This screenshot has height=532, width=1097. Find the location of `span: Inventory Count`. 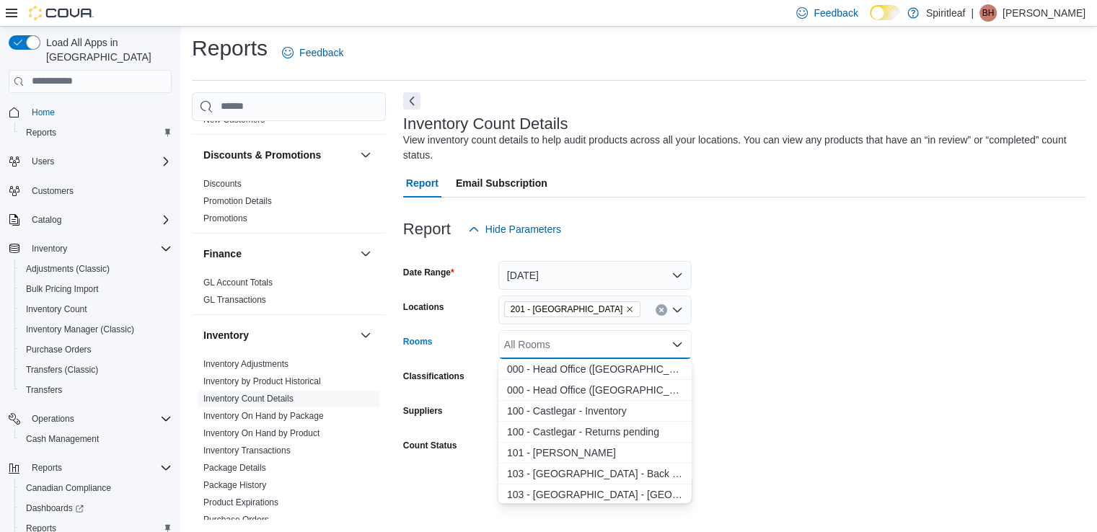

span: Inventory Count is located at coordinates (96, 309).